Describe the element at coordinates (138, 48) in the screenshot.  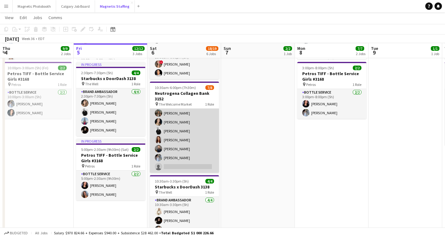
I see `span: 12/12` at that location.